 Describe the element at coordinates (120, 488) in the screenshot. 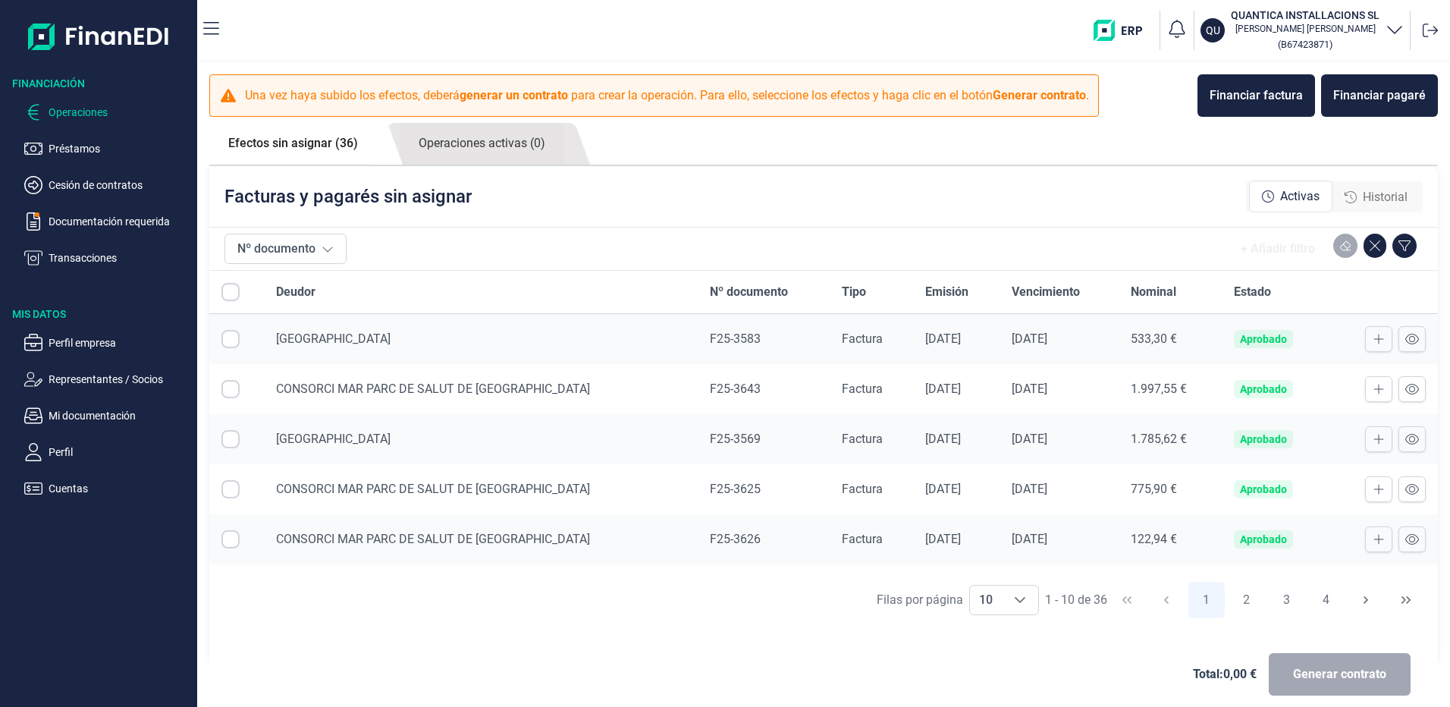

I see `p: Cuentas` at that location.